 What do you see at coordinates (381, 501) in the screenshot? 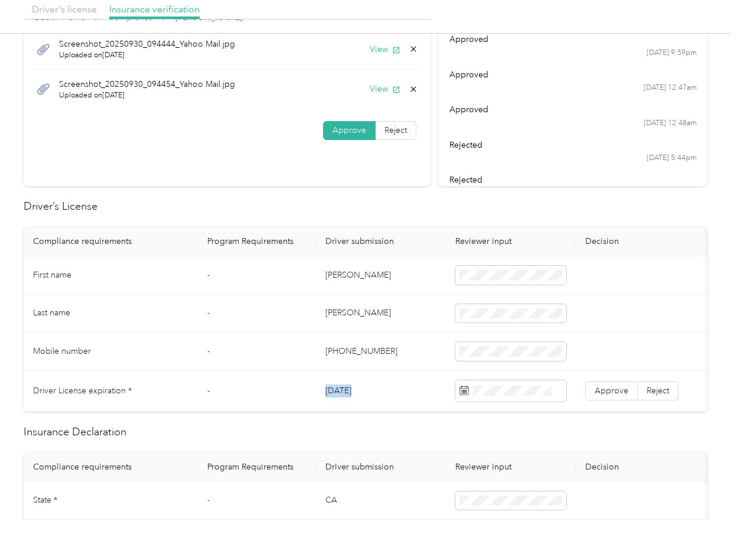
I see `td: CA` at bounding box center [381, 501].